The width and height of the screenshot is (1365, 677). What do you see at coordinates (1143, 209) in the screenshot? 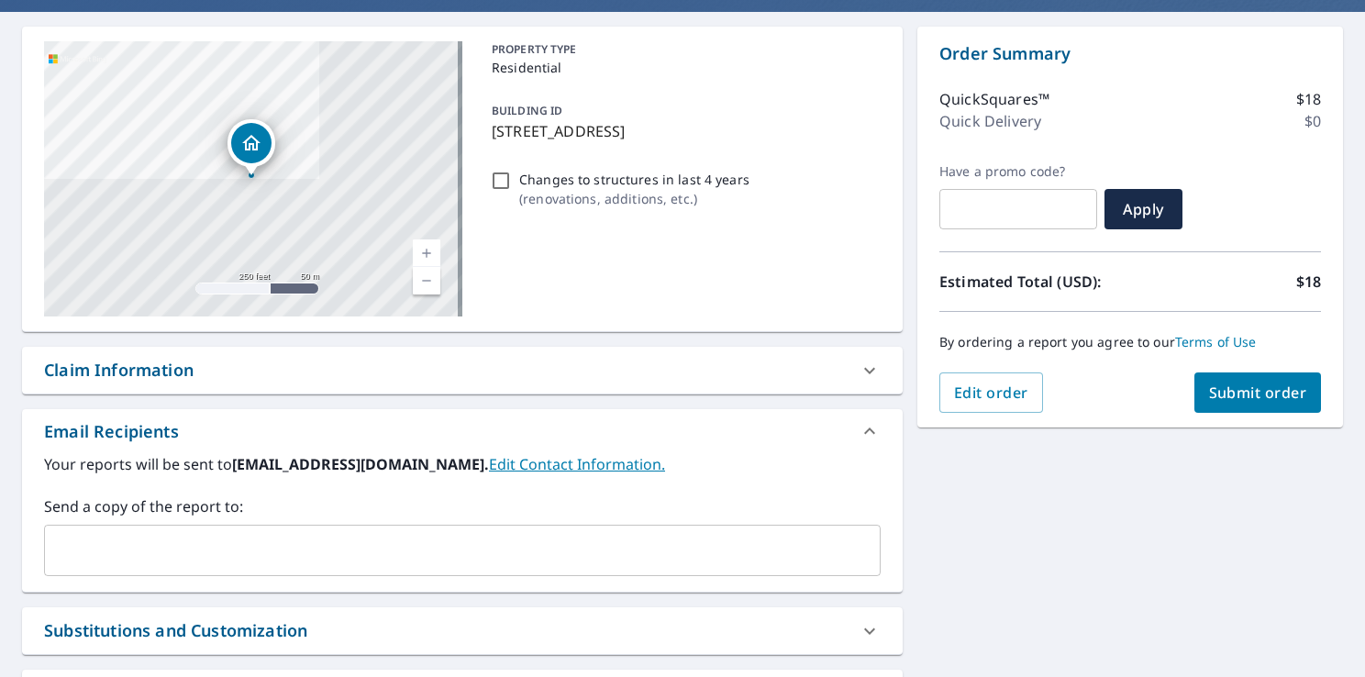
I see `span: Apply` at bounding box center [1143, 209].